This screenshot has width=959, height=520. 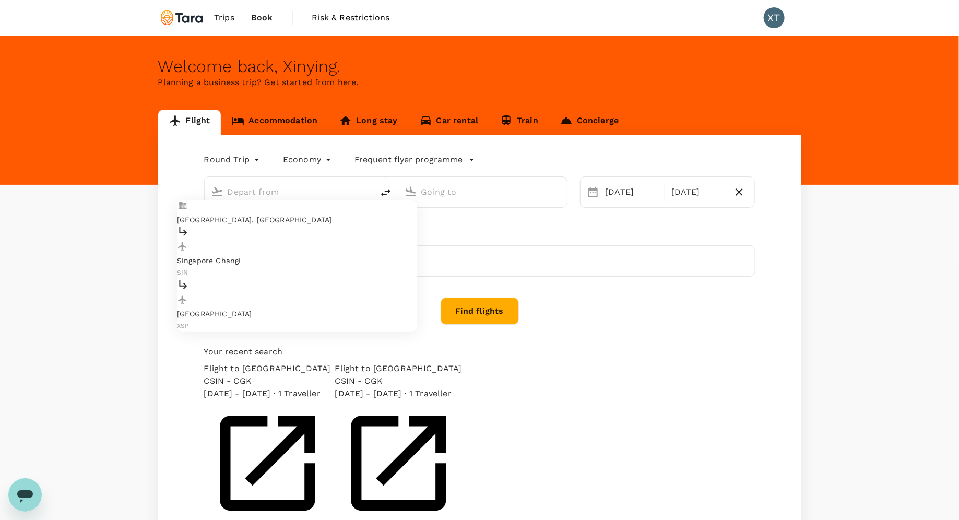 What do you see at coordinates (386, 193) in the screenshot?
I see `button: delete` at bounding box center [386, 193].